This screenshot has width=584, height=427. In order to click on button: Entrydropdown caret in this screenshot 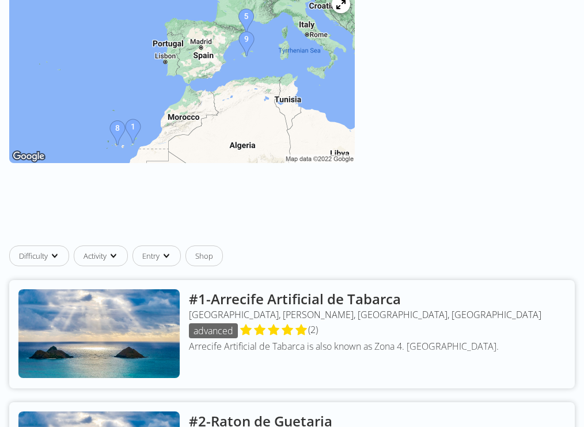, I will do `click(159, 256)`.